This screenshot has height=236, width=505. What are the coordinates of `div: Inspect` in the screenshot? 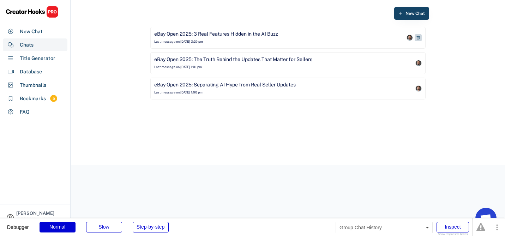 It's located at (453, 227).